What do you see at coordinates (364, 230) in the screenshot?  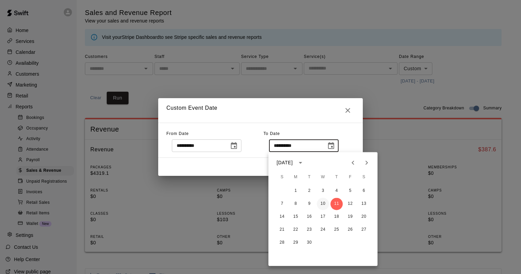 I see `button: 27` at bounding box center [364, 230].